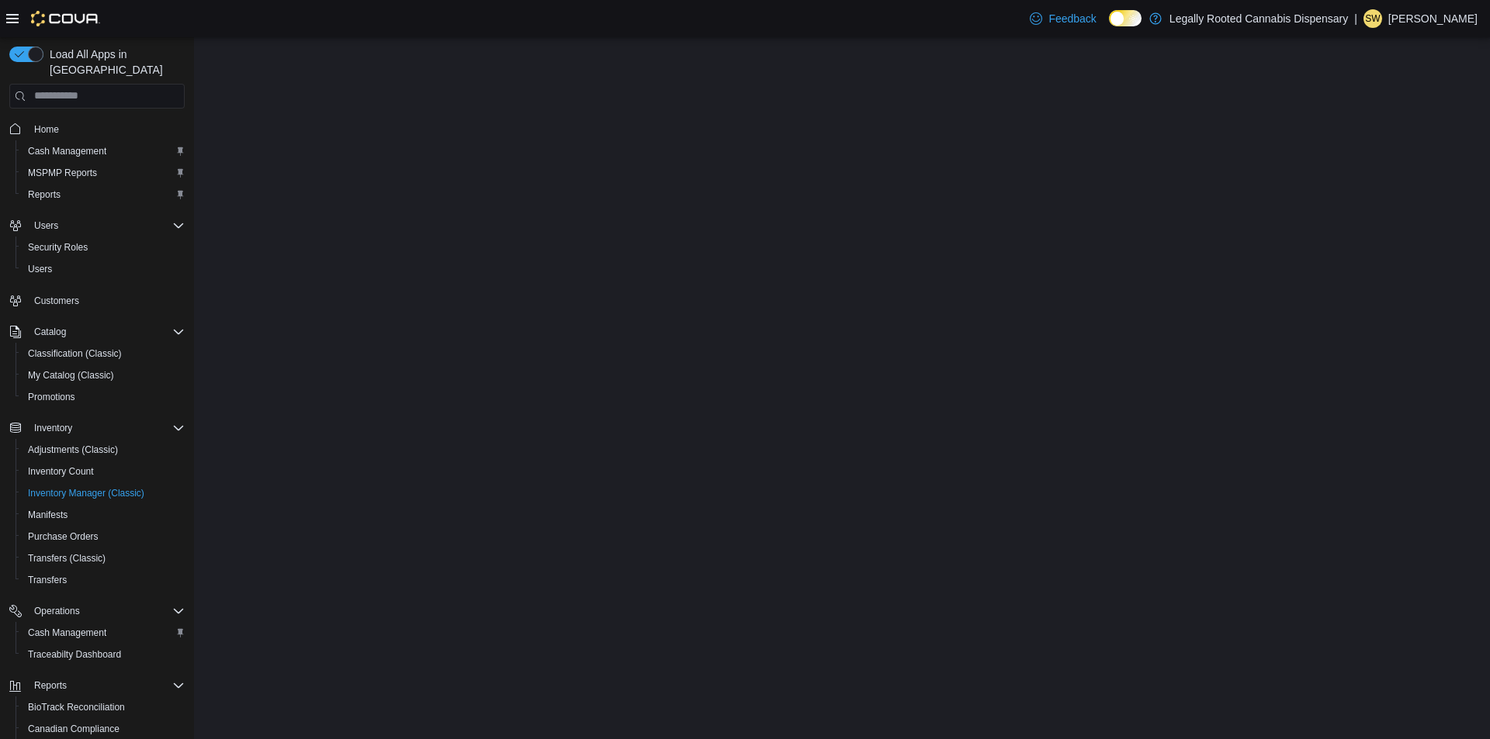  I want to click on a: Users, so click(40, 269).